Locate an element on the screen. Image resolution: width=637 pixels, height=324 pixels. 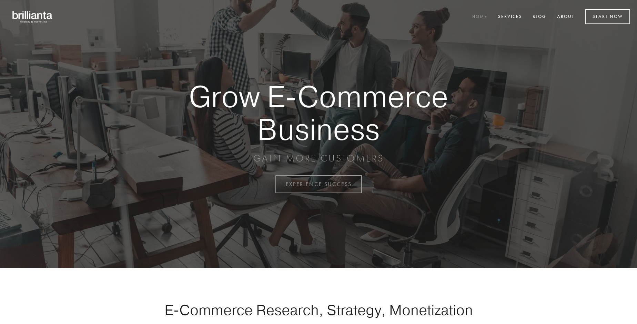
a: EXPERIENCE SUCCESS is located at coordinates (318, 184).